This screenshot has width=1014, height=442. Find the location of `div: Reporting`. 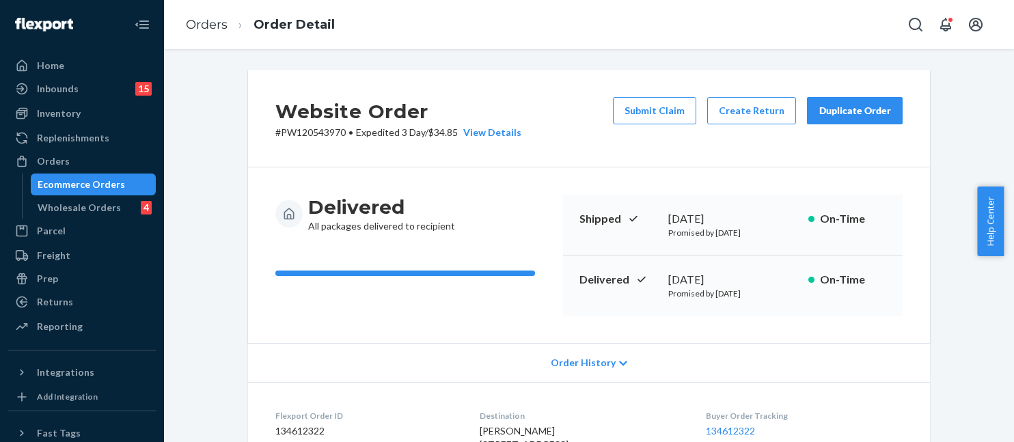

div: Reporting is located at coordinates (59, 327).